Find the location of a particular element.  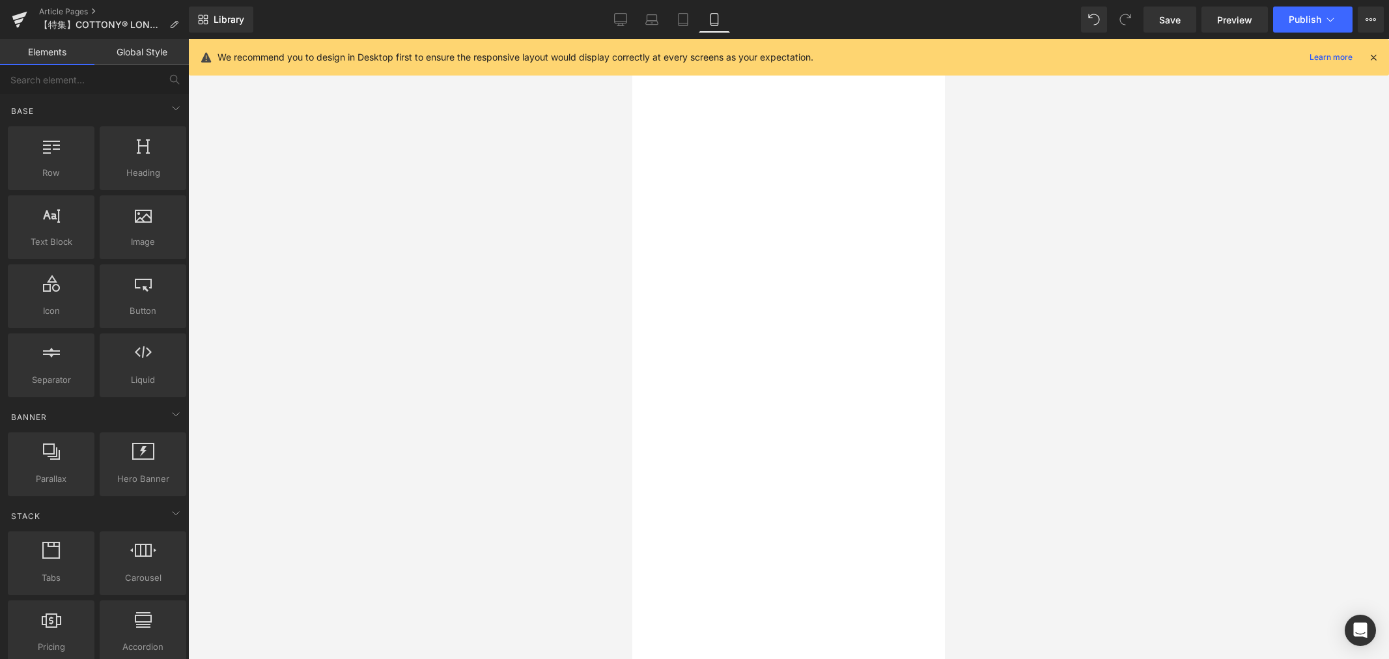

a: Laptop is located at coordinates (652, 20).